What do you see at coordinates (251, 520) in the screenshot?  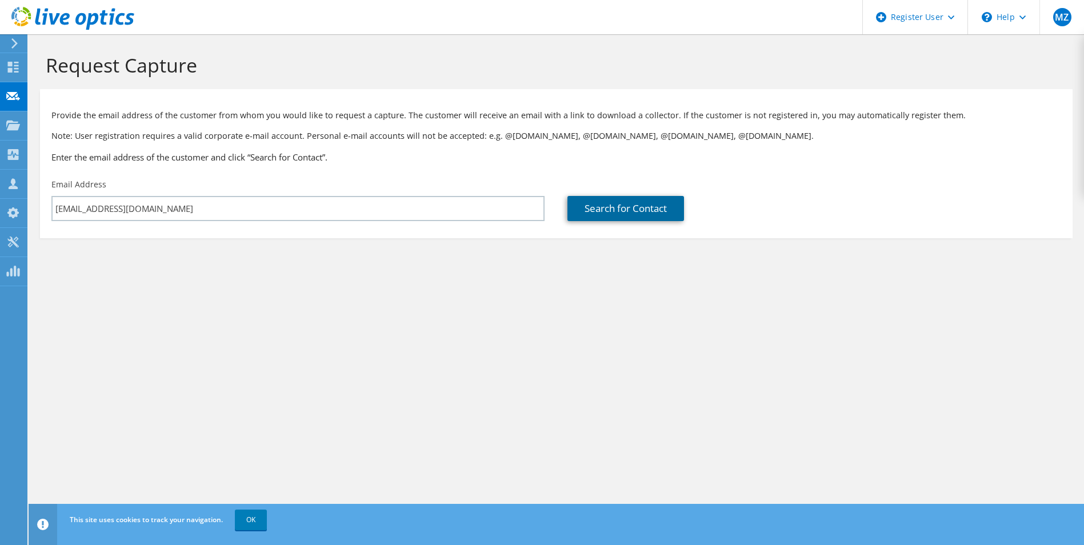 I see `a: OK` at bounding box center [251, 520].